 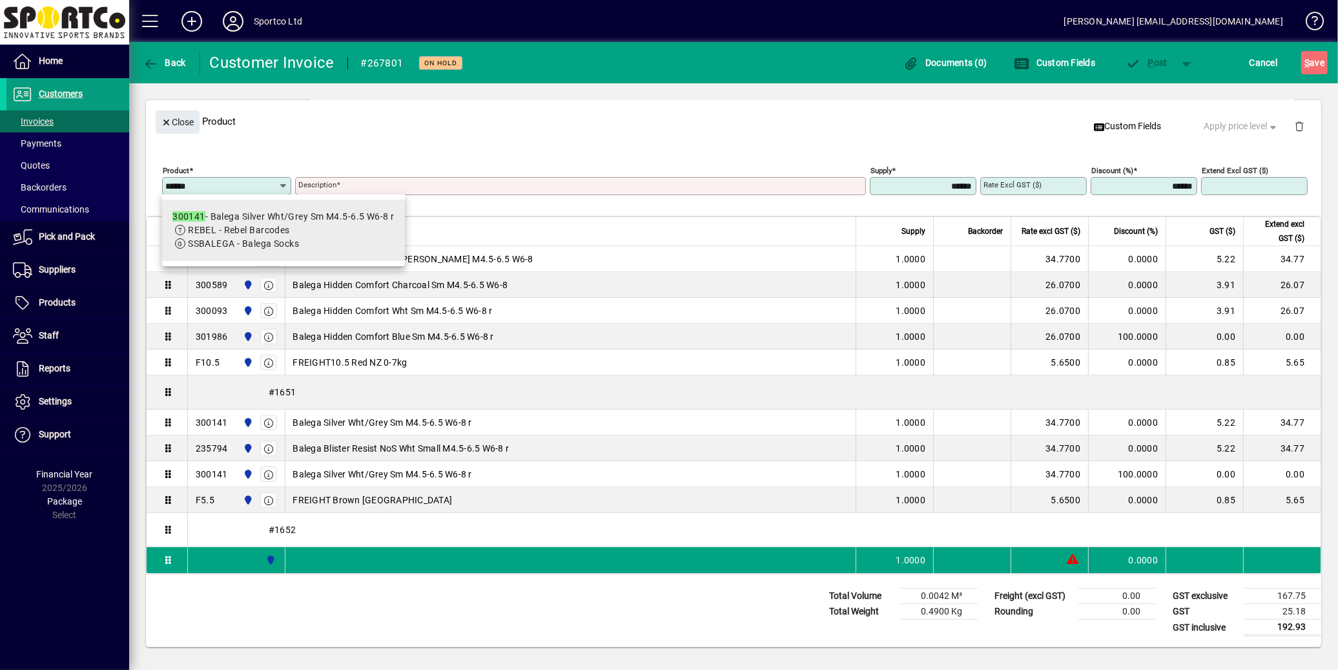 What do you see at coordinates (1049, 311) in the screenshot?
I see `div: 26.0700` at bounding box center [1049, 311].